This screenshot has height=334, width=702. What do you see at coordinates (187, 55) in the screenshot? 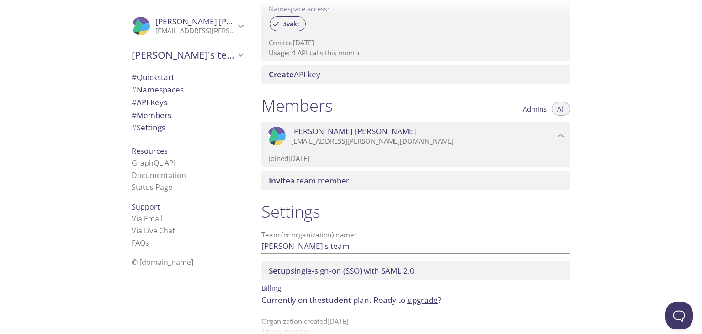
I see `div: Souvick's team` at bounding box center [187, 55].